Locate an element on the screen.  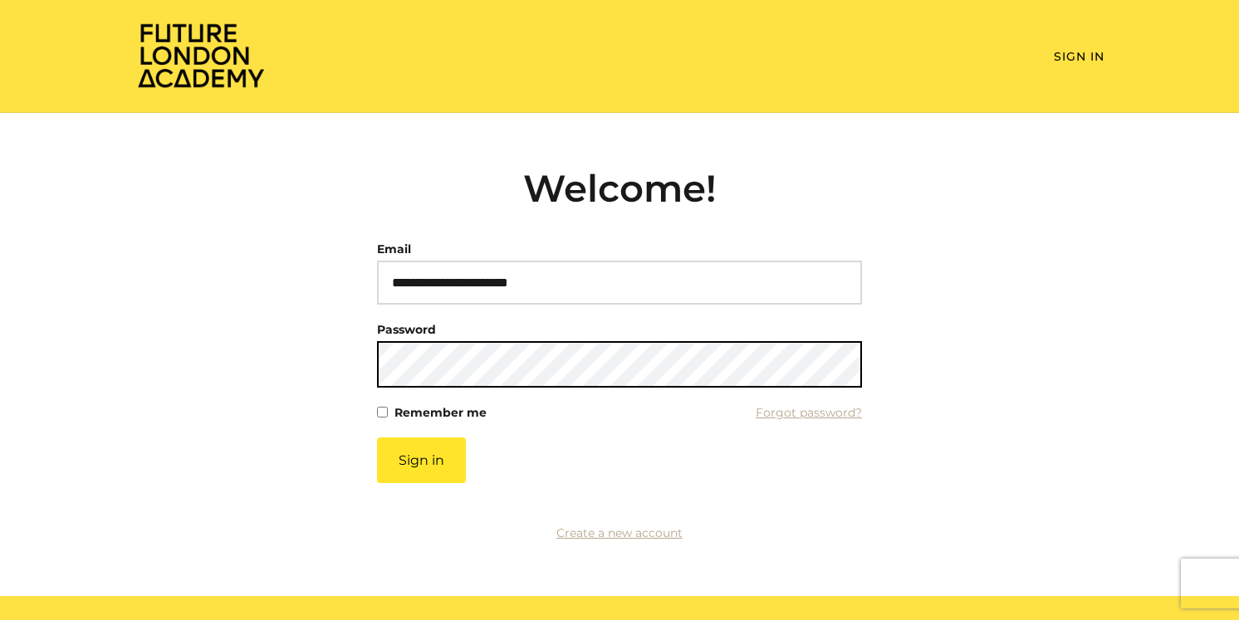
a: Create a new account is located at coordinates (619, 533).